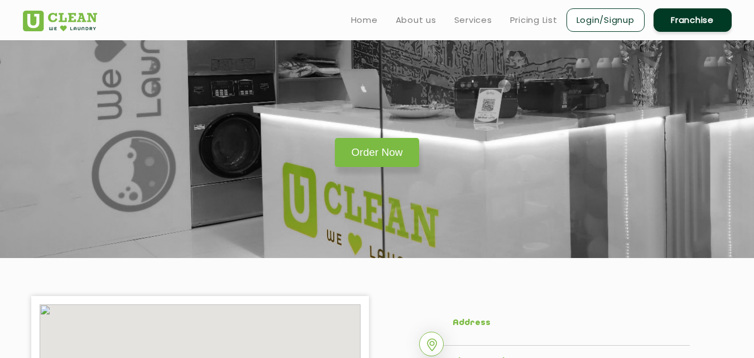  I want to click on a: Services, so click(473, 20).